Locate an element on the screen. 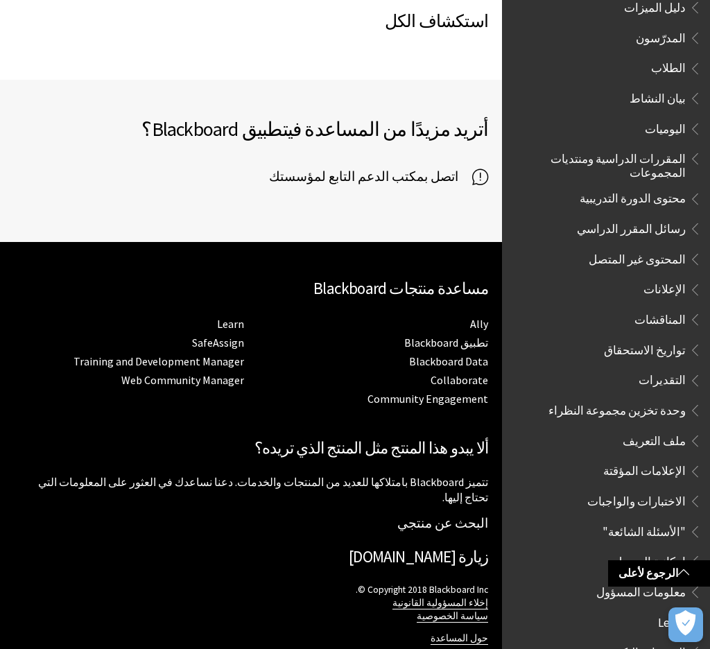 This screenshot has width=710, height=649. span: اليوميات is located at coordinates (665, 126).